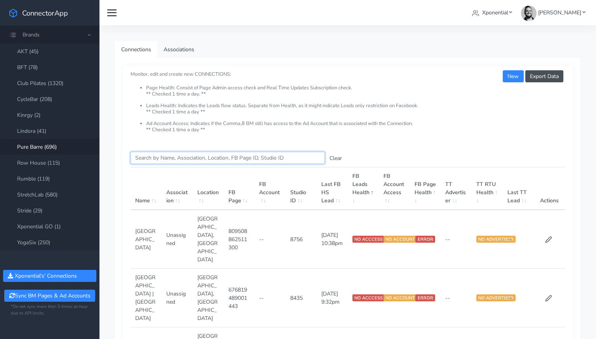  Describe the element at coordinates (348, 99) in the screenshot. I see `small: Monitor, edit and create new CONNECTIONS:` at that location.